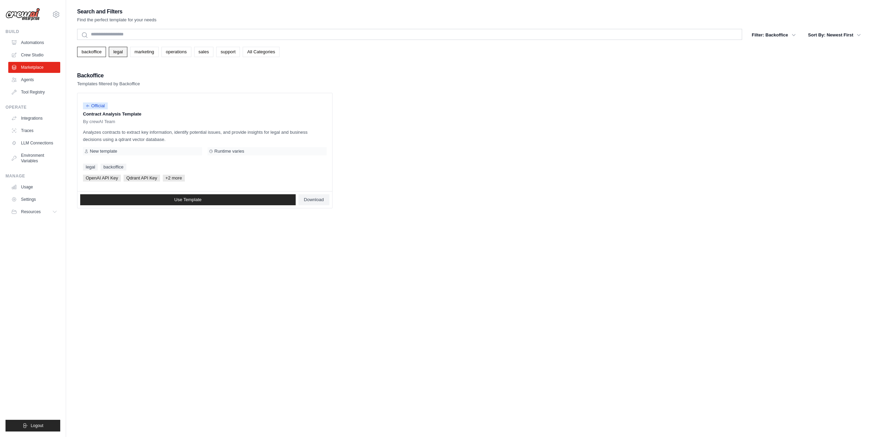 This screenshot has height=437, width=876. What do you see at coordinates (34, 212) in the screenshot?
I see `button: Resources` at bounding box center [34, 212].